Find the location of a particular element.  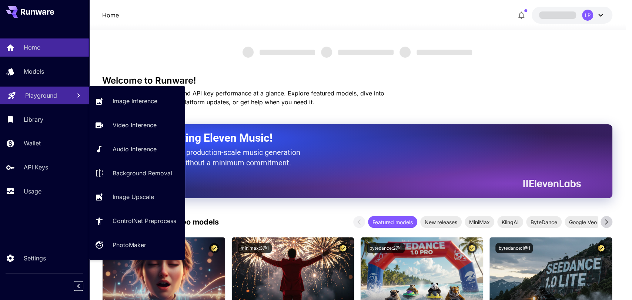

span: KlingAI is located at coordinates (510, 222).